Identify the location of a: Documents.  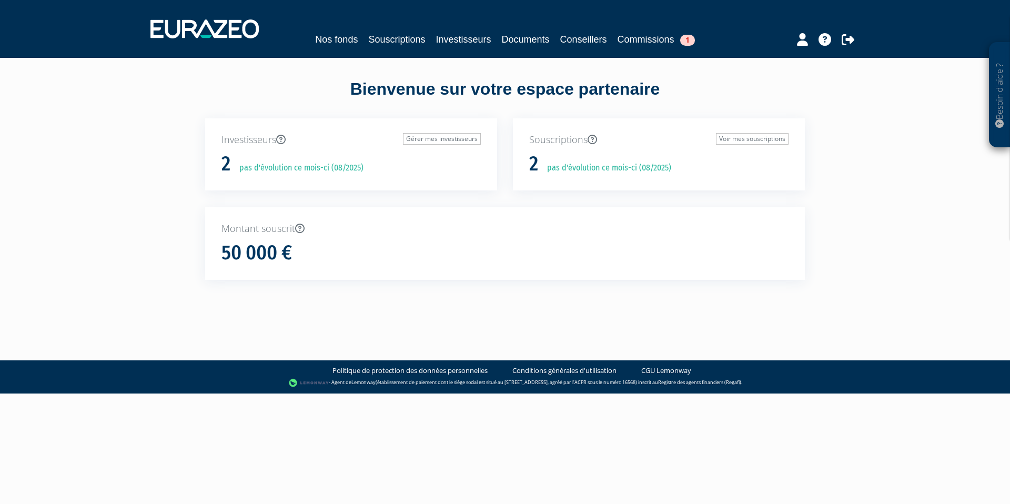
(525, 39).